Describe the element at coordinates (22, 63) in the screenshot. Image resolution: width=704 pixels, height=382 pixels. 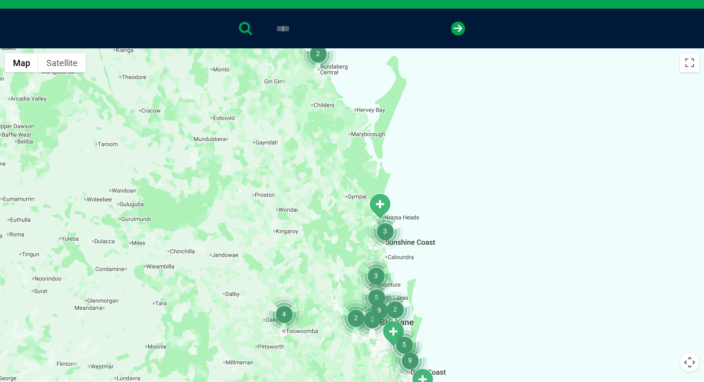
I see `button: Show street map` at that location.